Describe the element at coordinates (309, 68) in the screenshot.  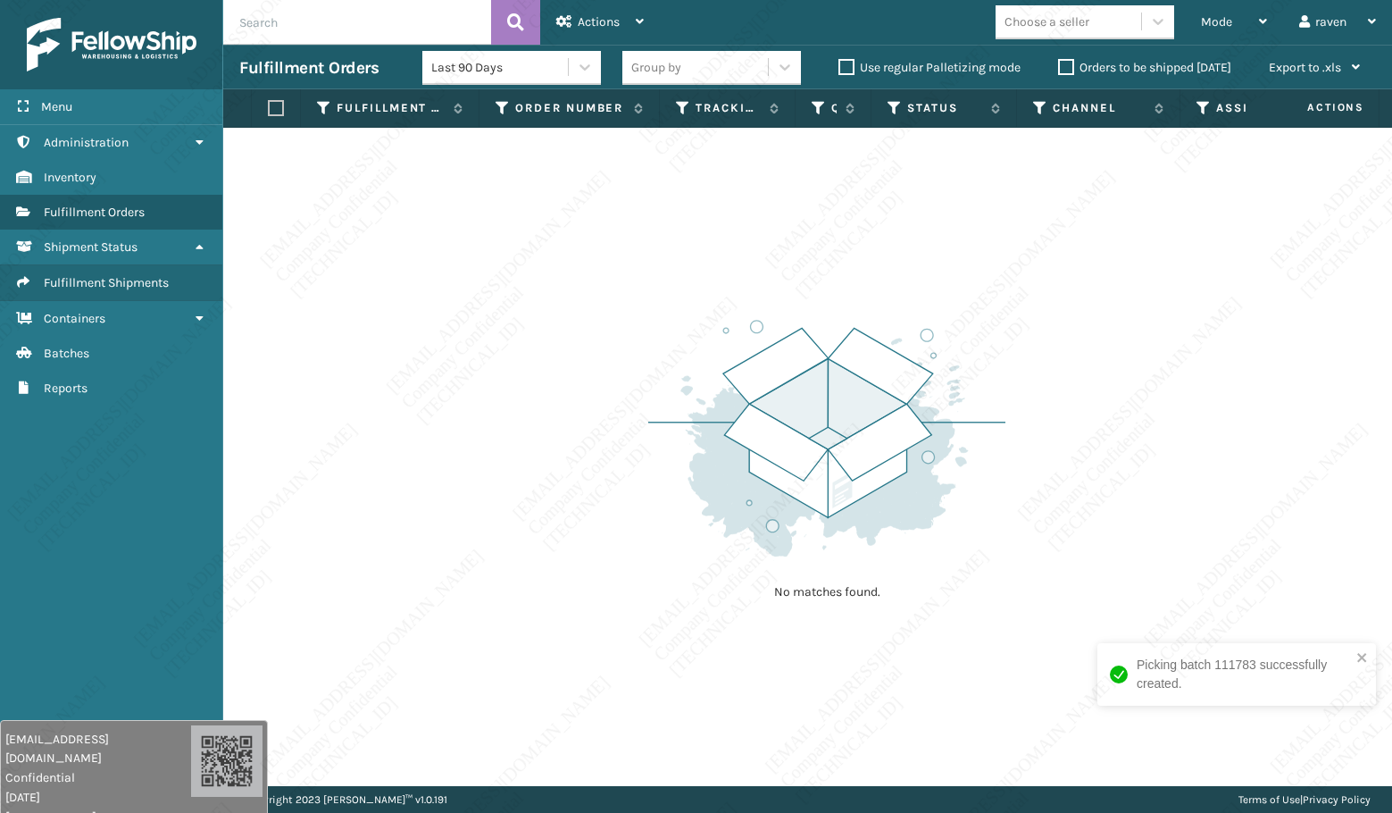
I see `h3: Fulfillment Orders` at that location.